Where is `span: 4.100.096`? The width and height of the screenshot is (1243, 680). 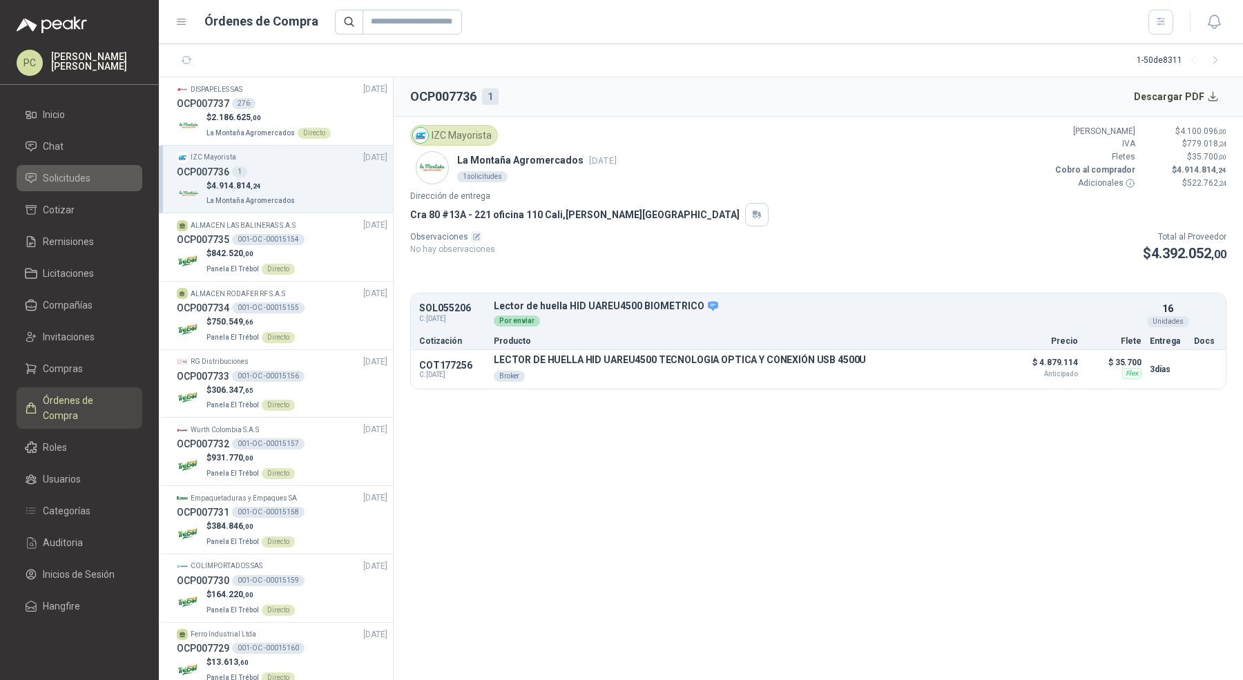
span: 4.100.096 is located at coordinates (1203, 131).